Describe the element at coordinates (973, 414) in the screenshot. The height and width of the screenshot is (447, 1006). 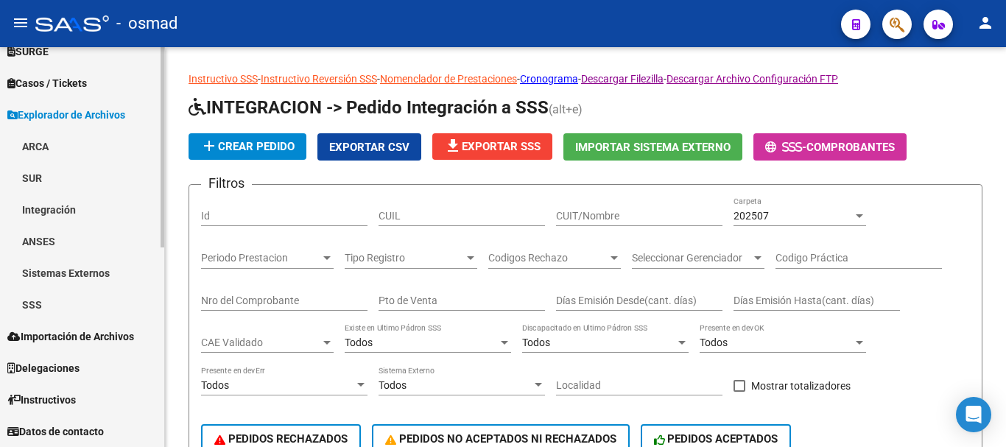
I see `div: Open Intercom Messenger` at that location.